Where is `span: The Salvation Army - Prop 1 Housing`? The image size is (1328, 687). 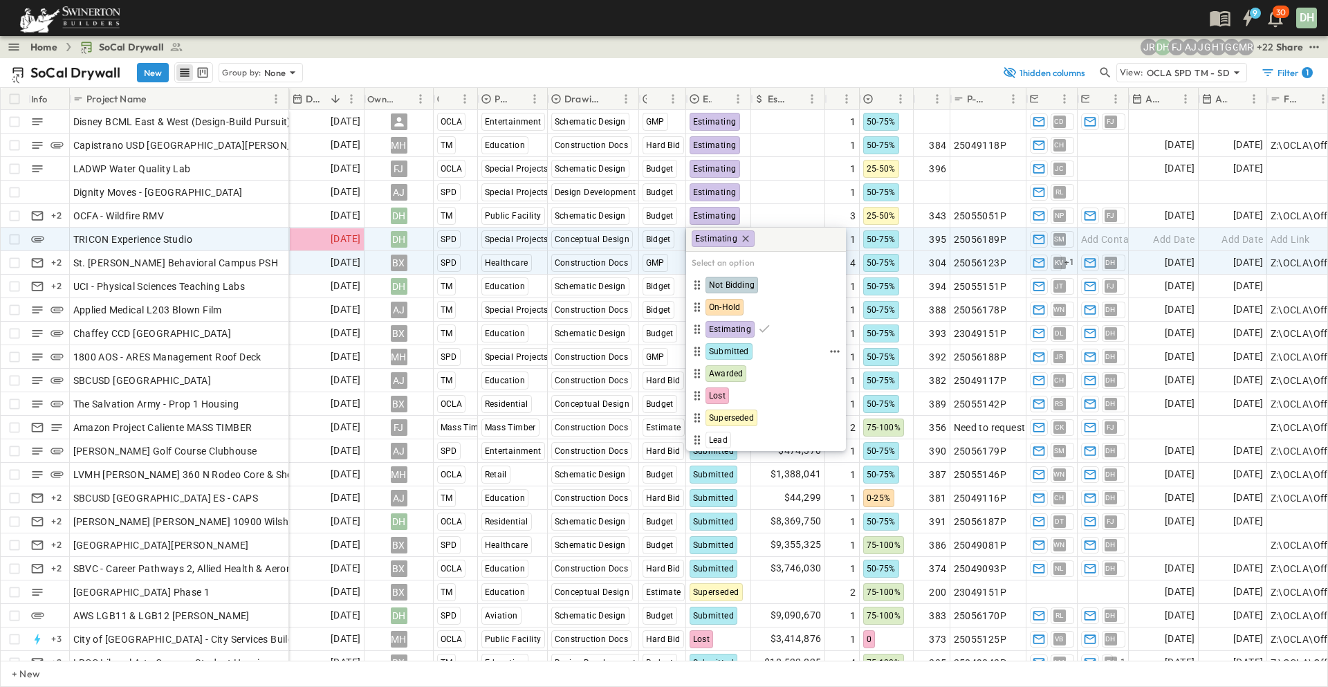
span: The Salvation Army - Prop 1 Housing is located at coordinates (156, 404).